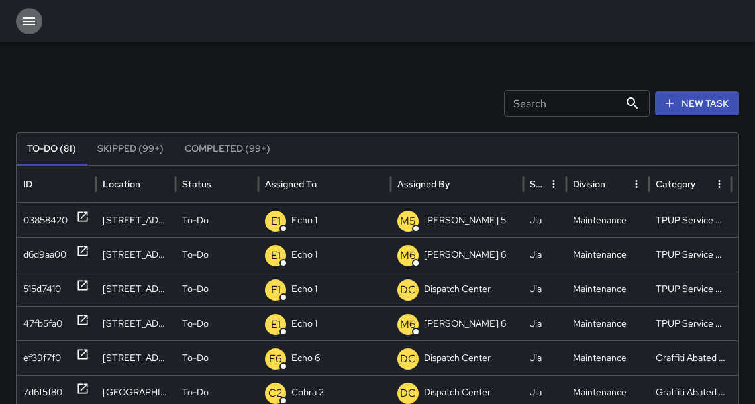 This screenshot has width=755, height=404. What do you see at coordinates (121, 184) in the screenshot?
I see `div: Location` at bounding box center [121, 184].